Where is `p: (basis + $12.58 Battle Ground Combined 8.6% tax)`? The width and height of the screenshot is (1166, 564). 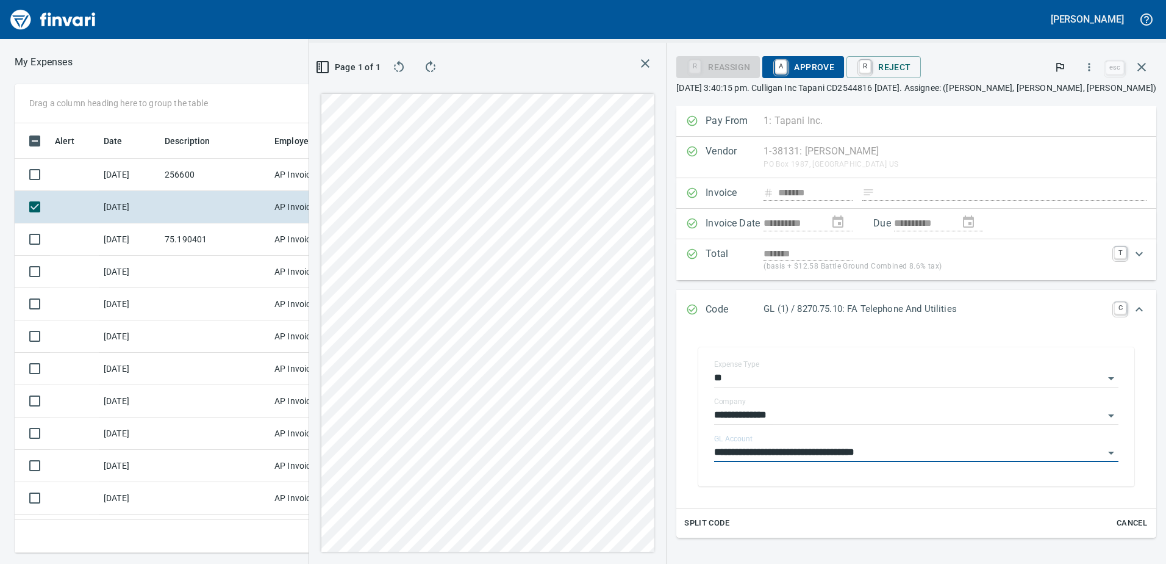 p: (basis + $12.58 Battle Ground Combined 8.6% tax) is located at coordinates (935, 267).